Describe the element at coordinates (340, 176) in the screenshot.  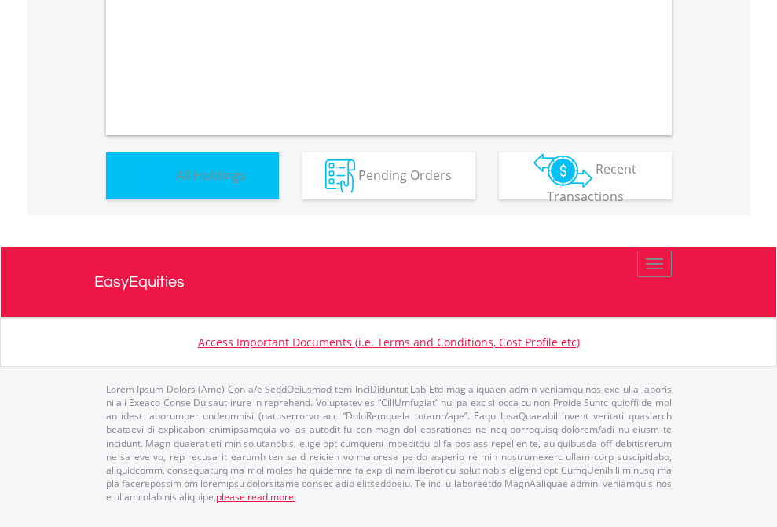
I see `img: pending_instructions-wht.png` at that location.